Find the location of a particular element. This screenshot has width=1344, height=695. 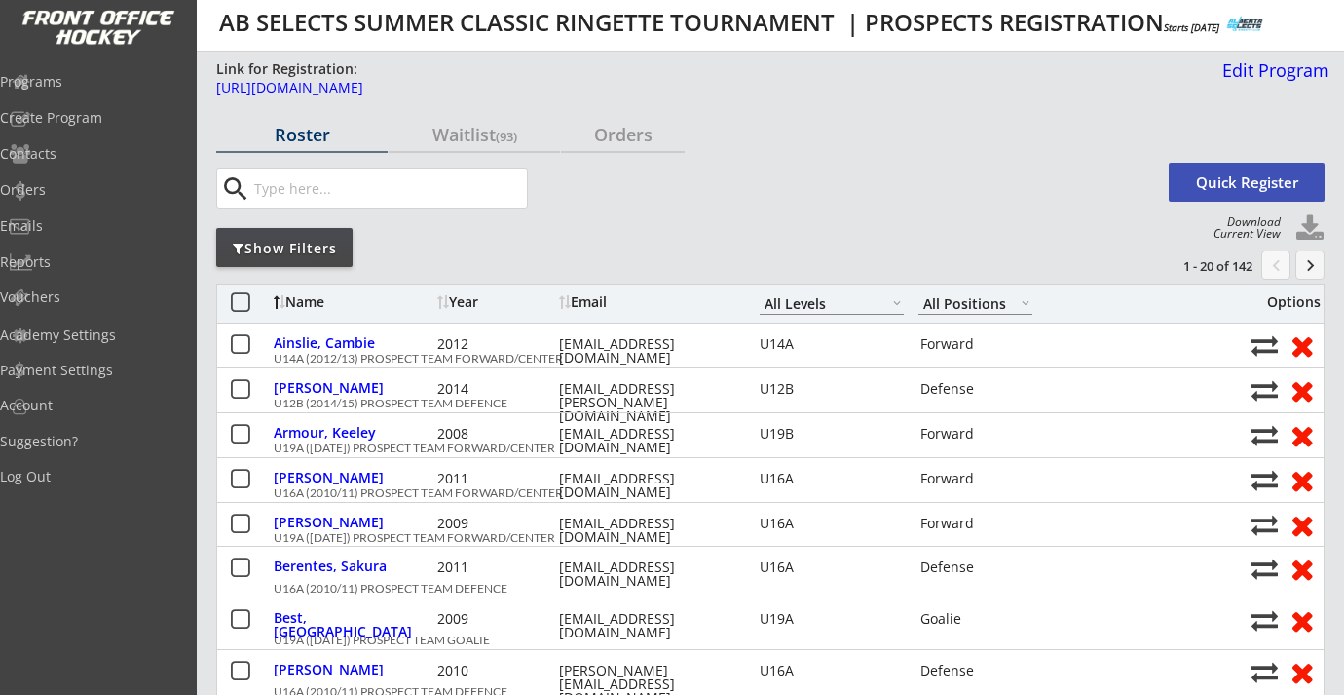

div: U16A (2010/11) PROSPECT TEAM DEFENCE is located at coordinates (757, 588).